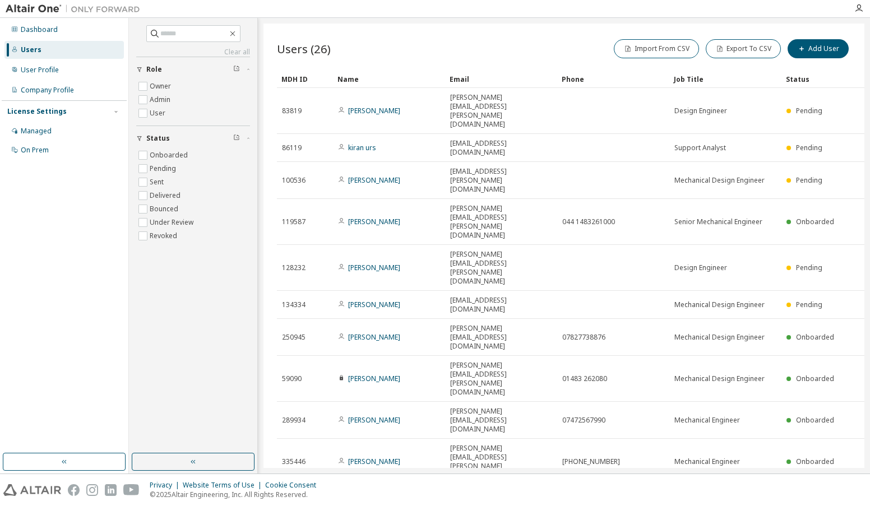  I want to click on img: linkedin.svg, so click(110, 490).